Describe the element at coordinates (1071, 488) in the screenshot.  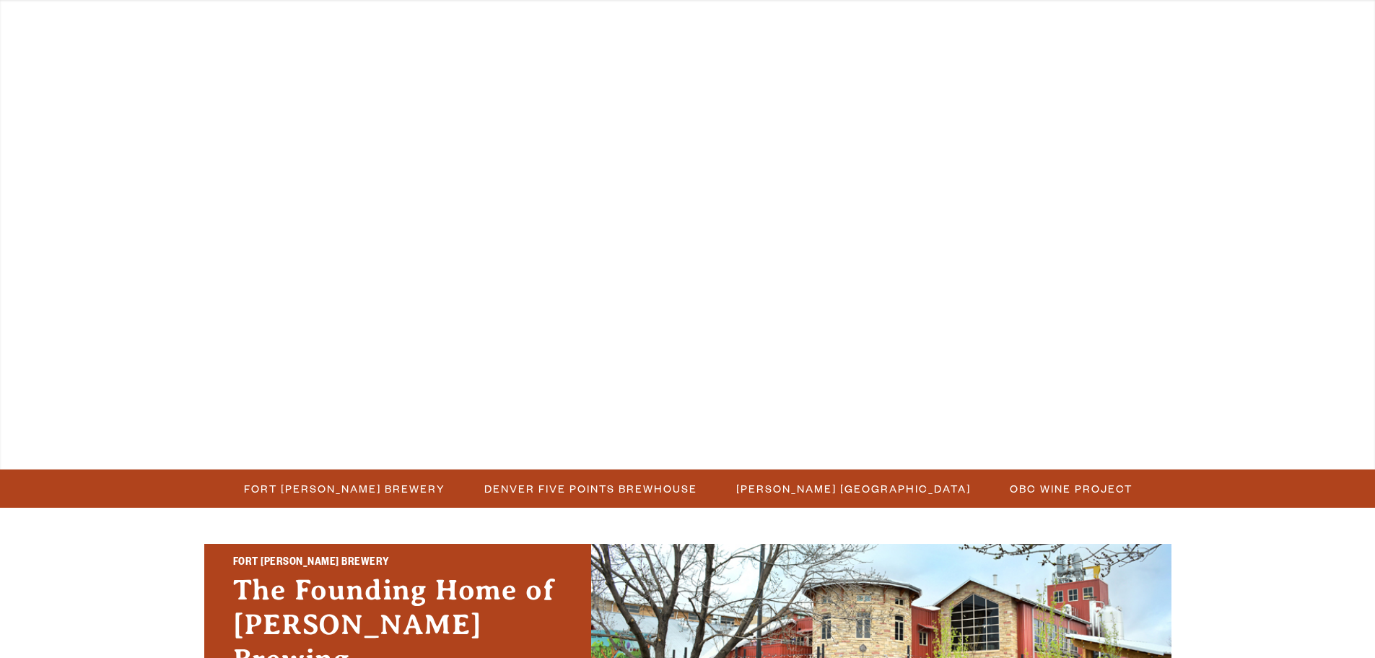
I see `a: OBC Wine Project` at that location.